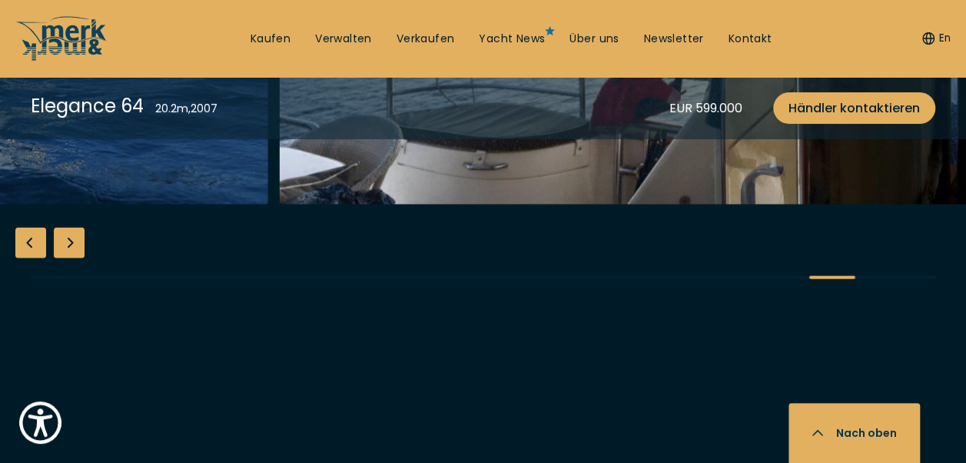 The image size is (966, 463). What do you see at coordinates (705, 108) in the screenshot?
I see `div: EUR 599.000` at bounding box center [705, 108].